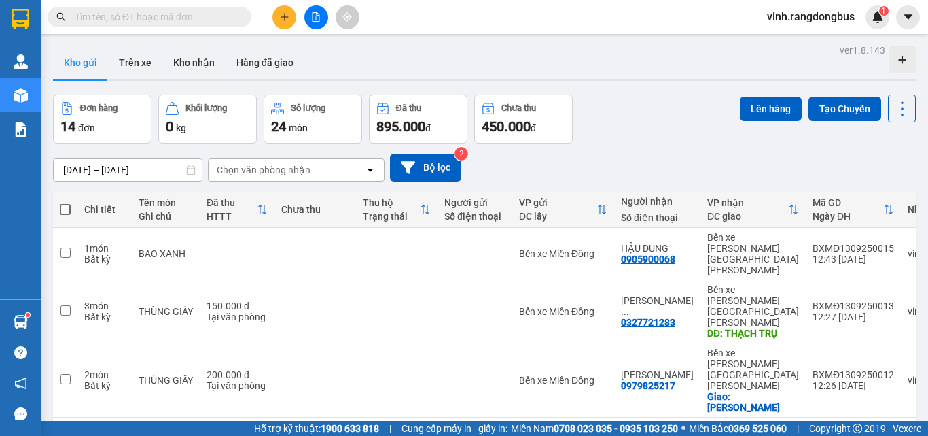  What do you see at coordinates (845, 109) in the screenshot?
I see `button: Tạo Chuyến` at bounding box center [845, 109].